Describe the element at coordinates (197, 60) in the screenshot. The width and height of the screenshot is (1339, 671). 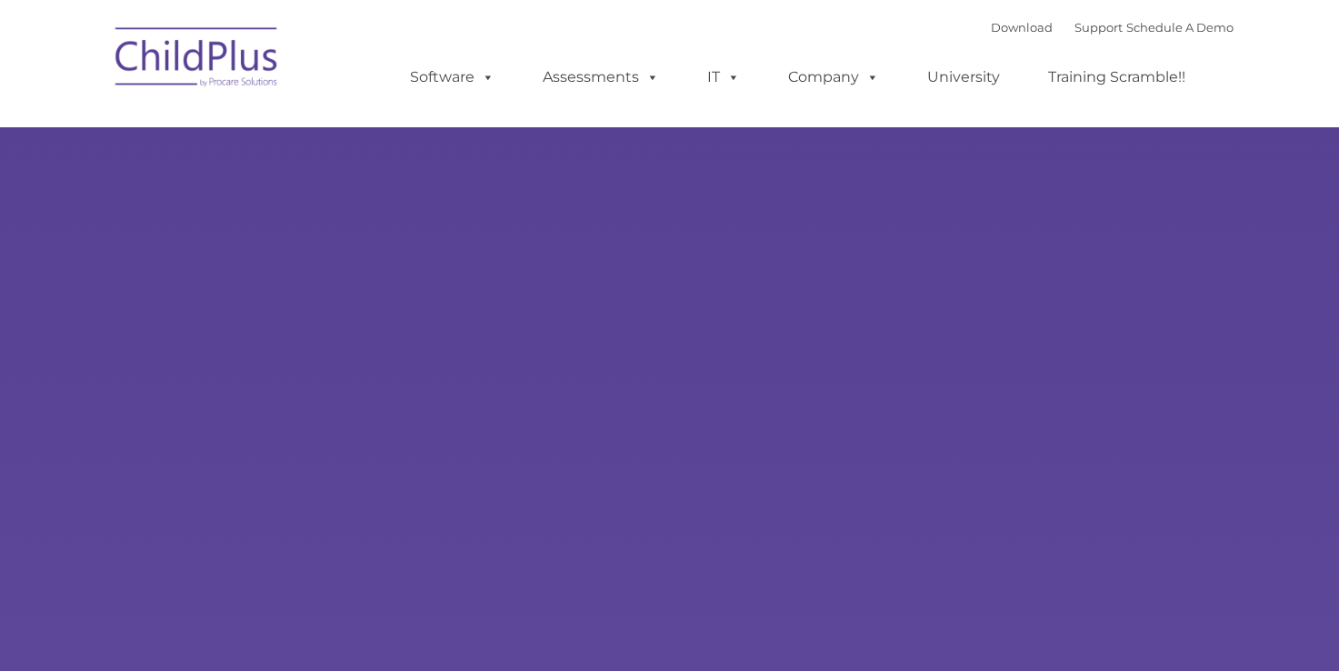
I see `img: ChildPlus by Procare Solutions` at that location.